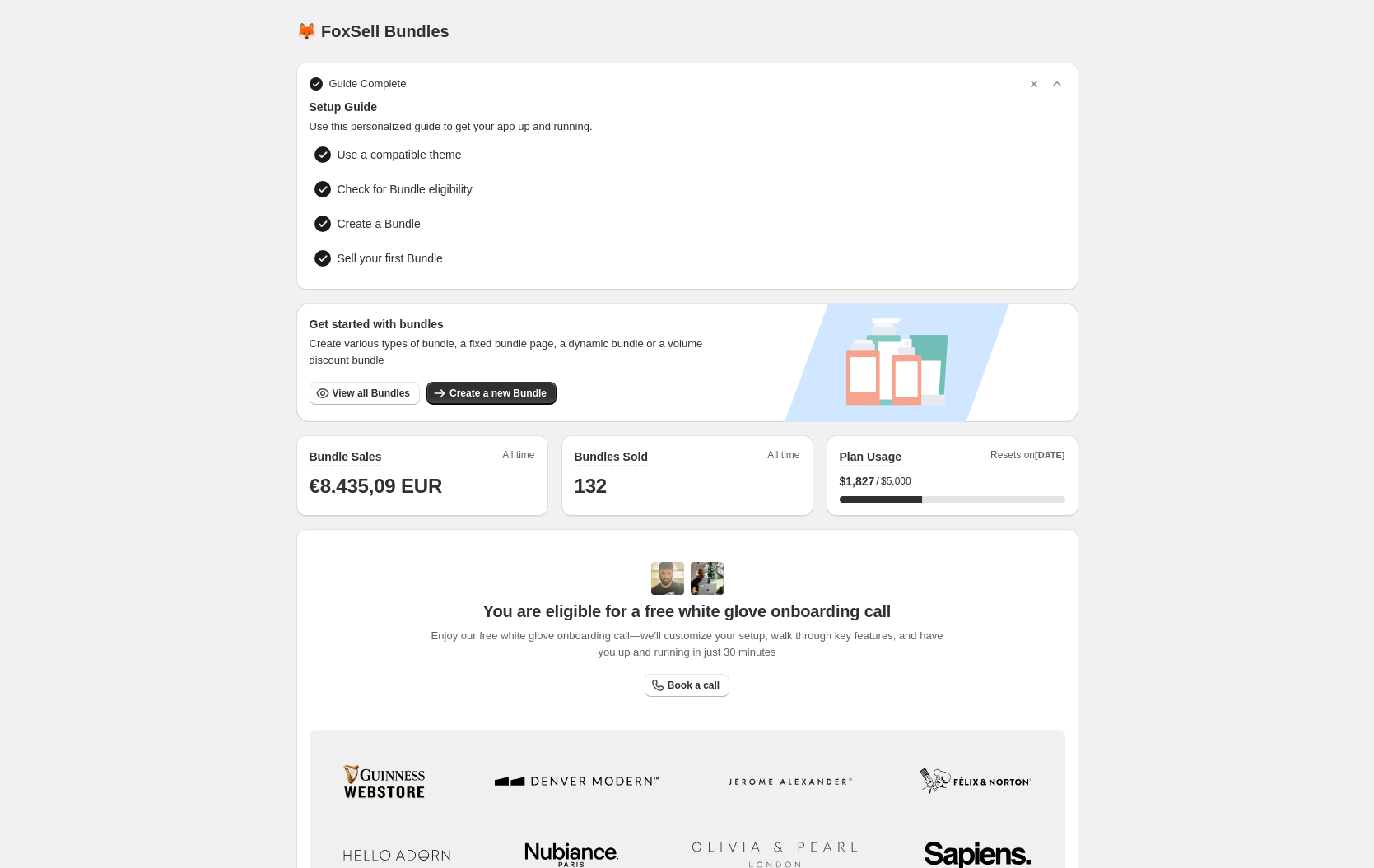 This screenshot has width=1374, height=868. What do you see at coordinates (405, 190) in the screenshot?
I see `span: Check for Bundle eligibility` at bounding box center [405, 190].